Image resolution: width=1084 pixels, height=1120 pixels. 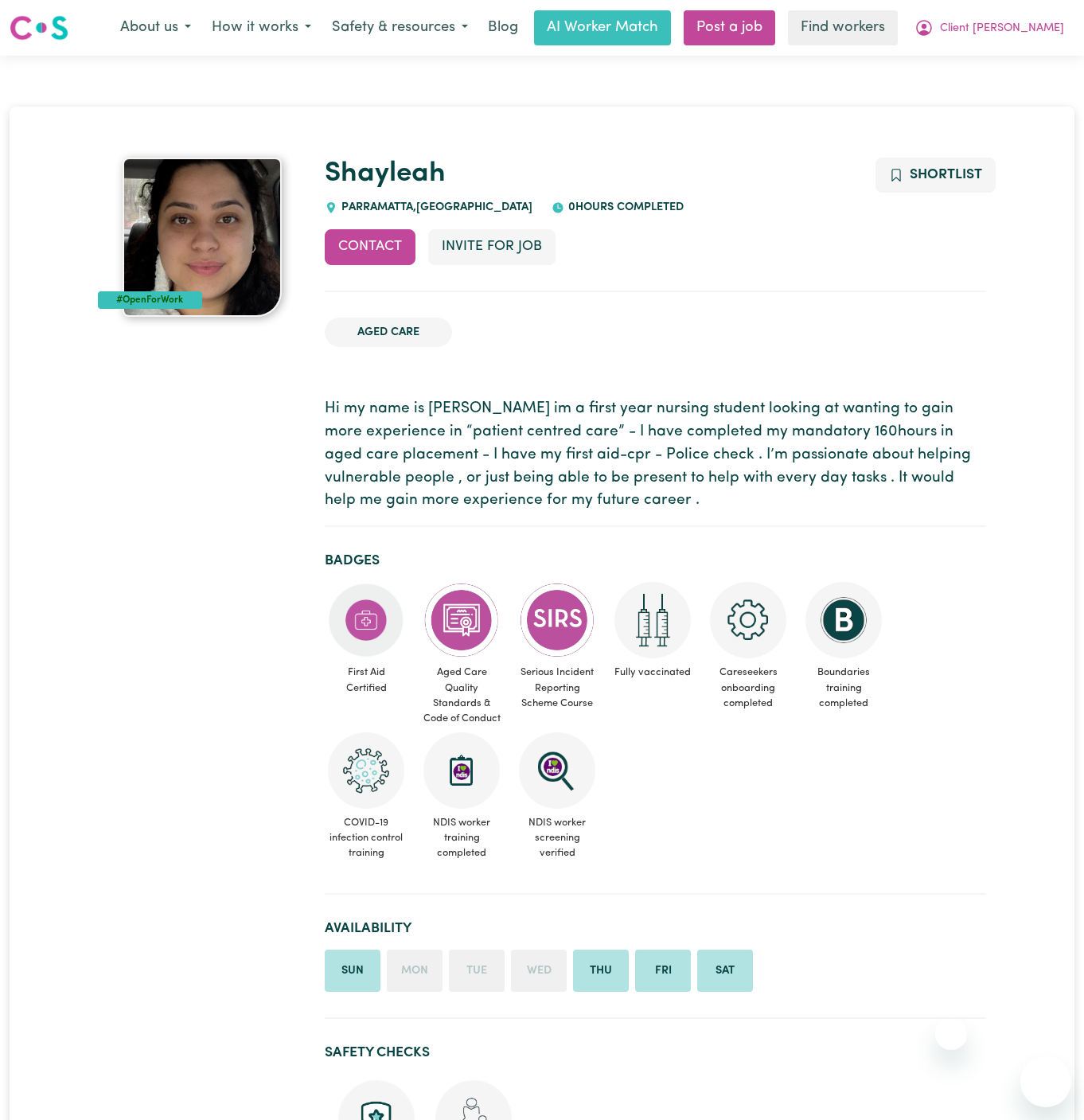 What do you see at coordinates (946, 174) in the screenshot?
I see `span: Shortlist` at bounding box center [946, 174].